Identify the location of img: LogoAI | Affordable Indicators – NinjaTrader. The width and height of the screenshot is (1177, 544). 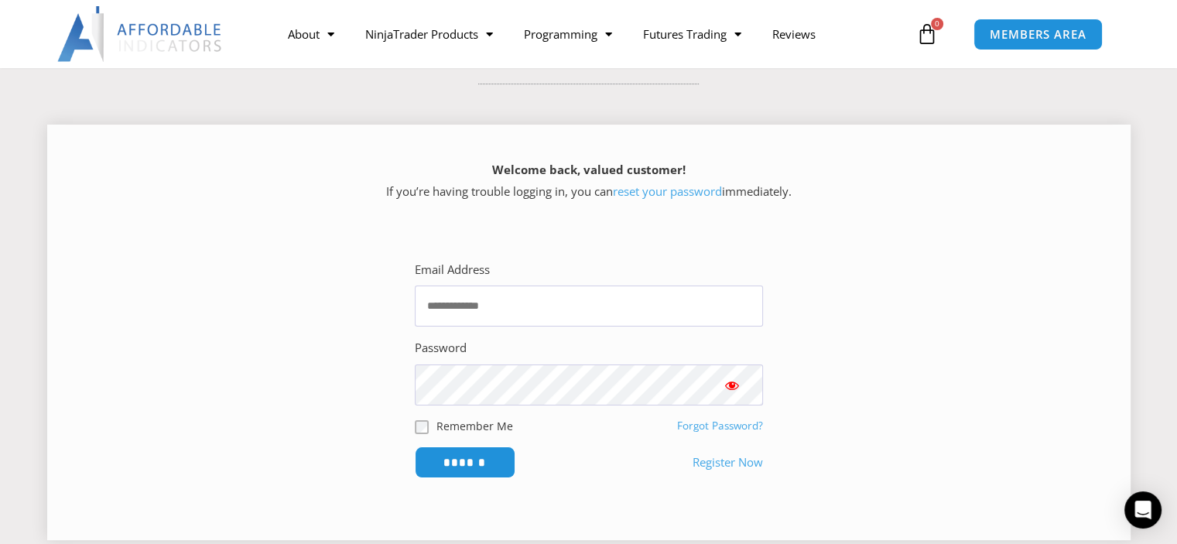
(140, 34).